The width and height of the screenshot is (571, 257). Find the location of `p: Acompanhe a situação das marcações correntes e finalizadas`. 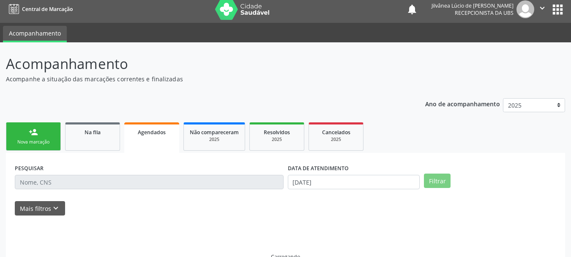

p: Acompanhe a situação das marcações correntes e finalizadas is located at coordinates (202, 79).